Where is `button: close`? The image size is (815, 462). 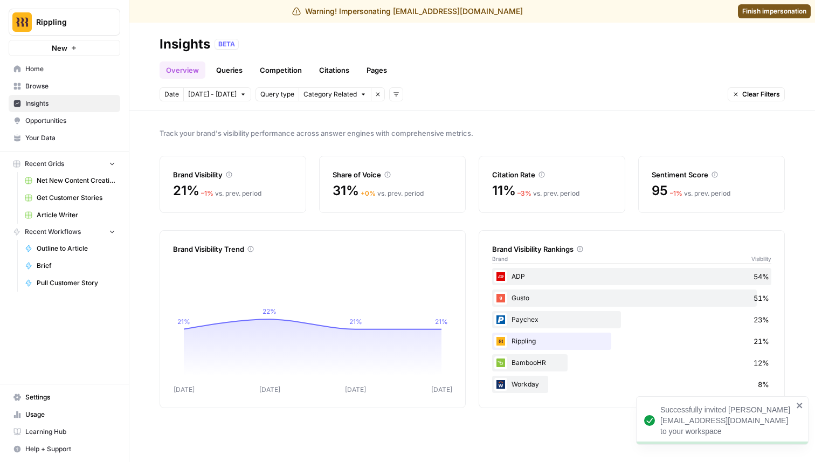 button: close is located at coordinates (800, 405).